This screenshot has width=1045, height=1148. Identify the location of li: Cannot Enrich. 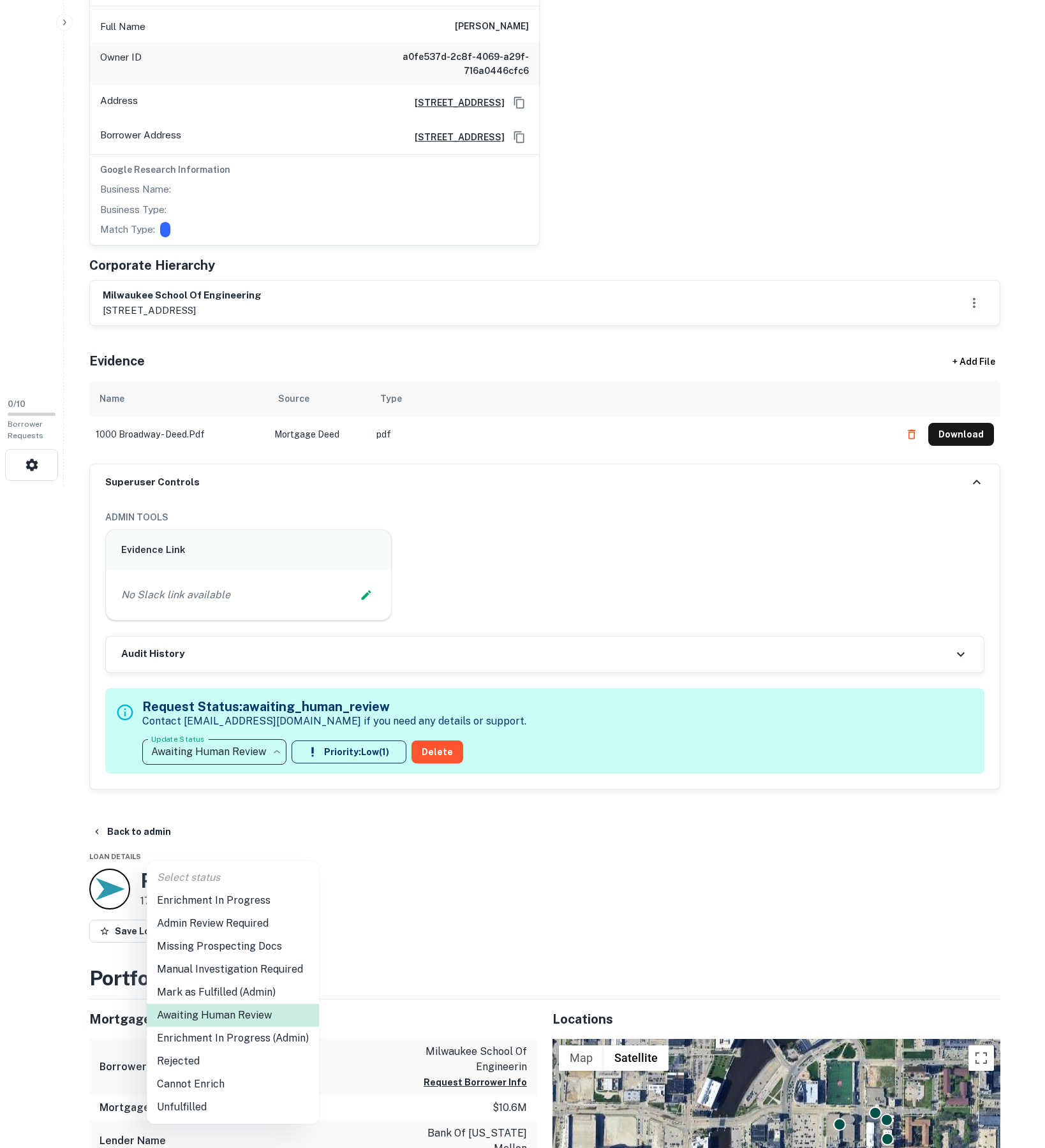
(233, 1084).